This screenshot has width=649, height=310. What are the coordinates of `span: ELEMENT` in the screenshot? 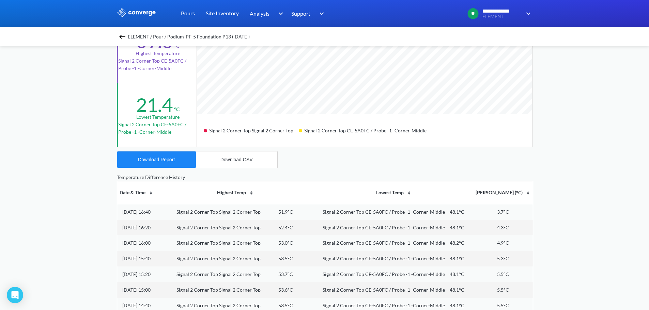 It's located at (502, 16).